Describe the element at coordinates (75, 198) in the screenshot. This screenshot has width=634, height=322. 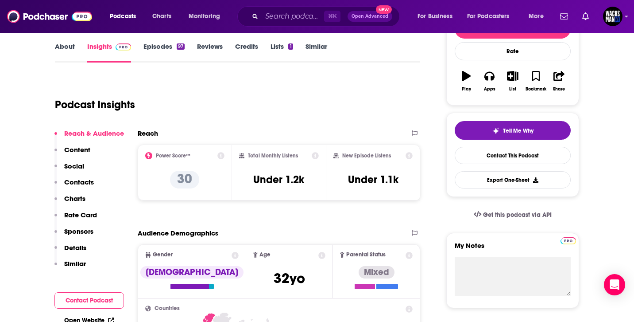
I see `p: Charts` at that location.